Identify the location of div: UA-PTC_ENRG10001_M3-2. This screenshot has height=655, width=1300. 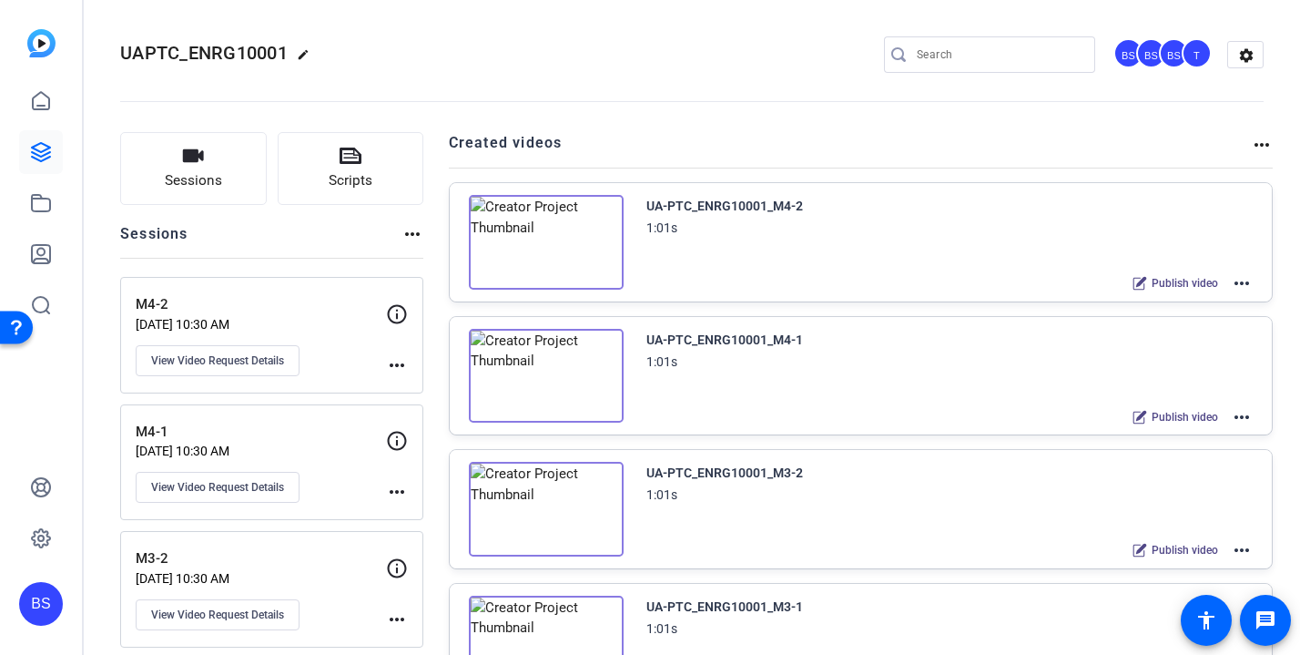
(725, 473).